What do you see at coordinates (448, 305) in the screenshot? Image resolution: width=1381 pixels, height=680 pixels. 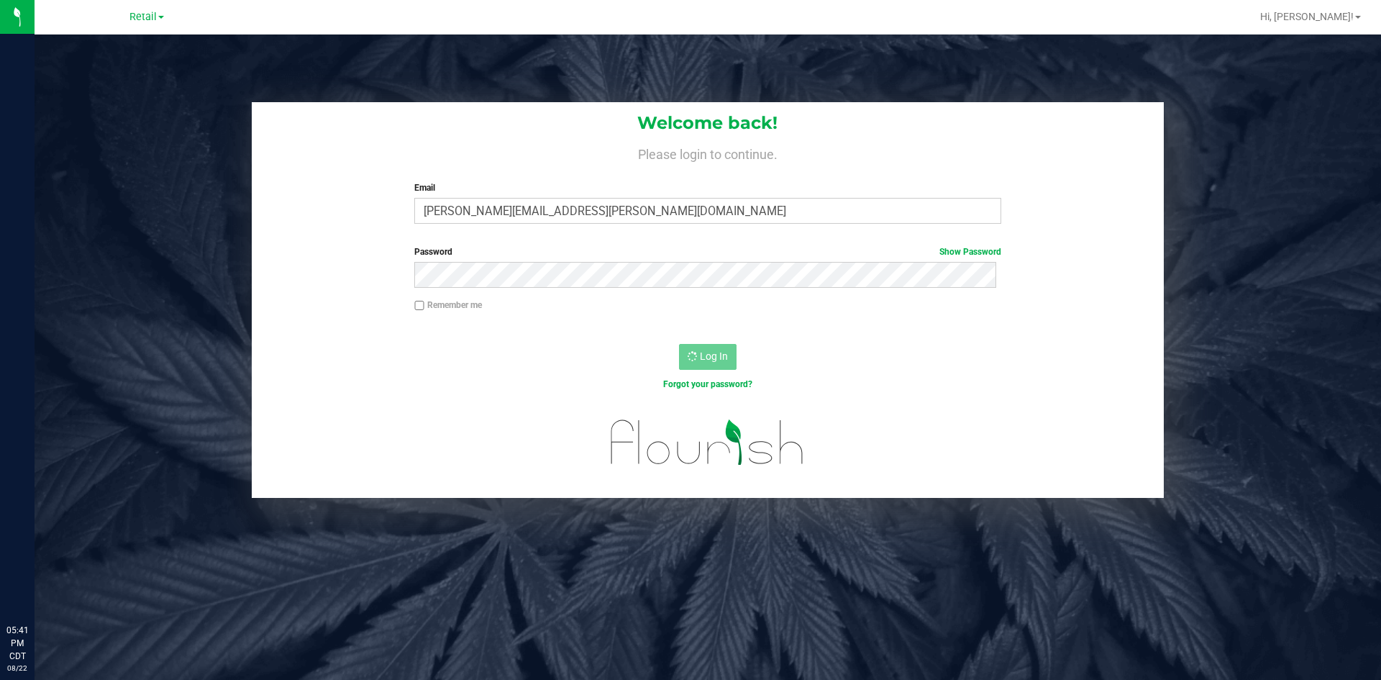 I see `label: Remember me` at bounding box center [448, 305].